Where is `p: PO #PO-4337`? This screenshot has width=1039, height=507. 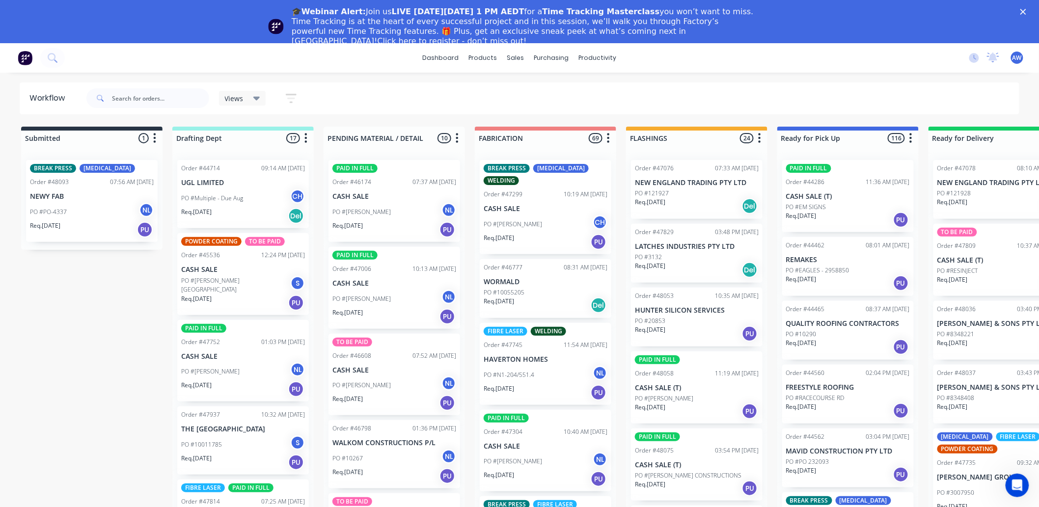 p: PO #PO-4337 is located at coordinates (48, 212).